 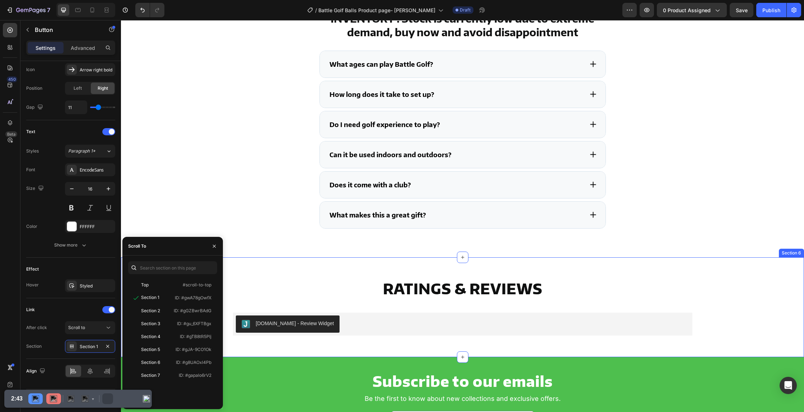 I want to click on div: Hover, so click(x=32, y=285).